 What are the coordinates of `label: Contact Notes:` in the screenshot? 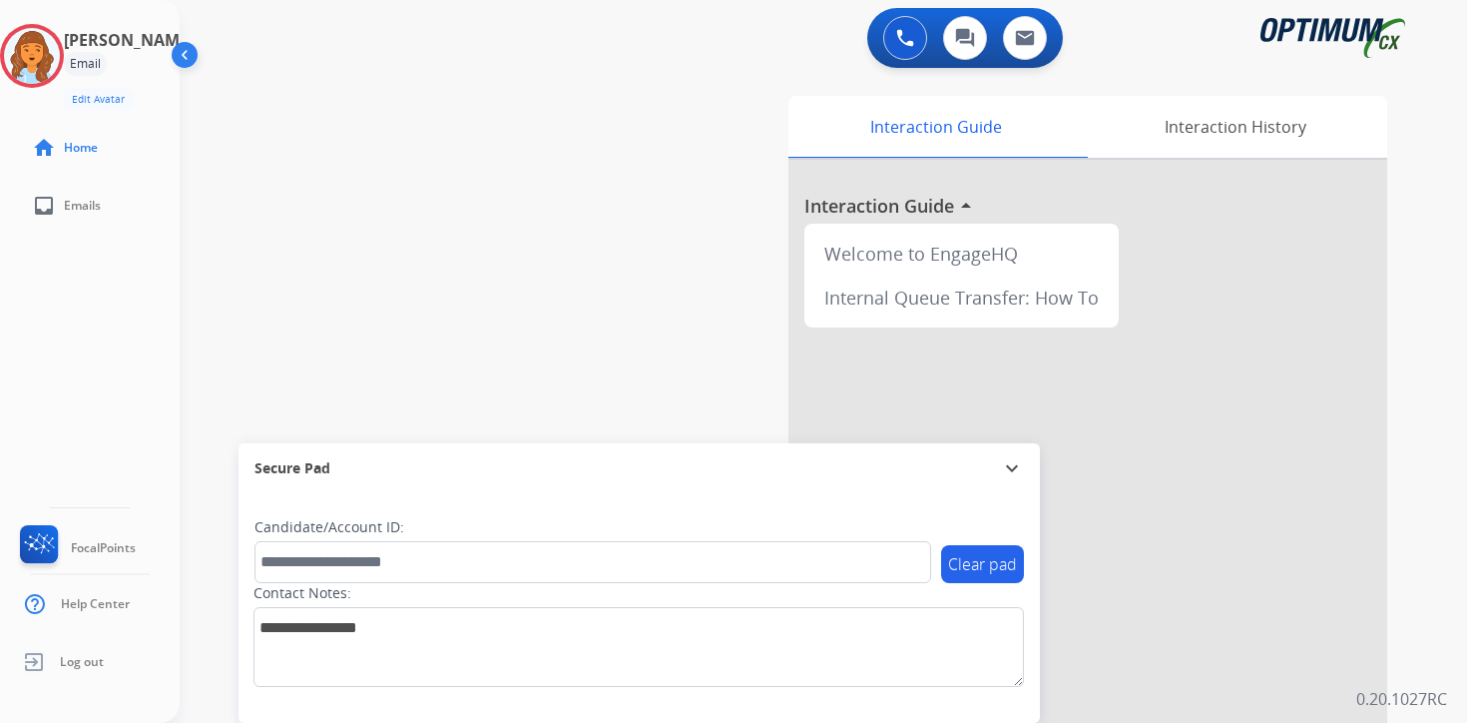 It's located at (302, 593).